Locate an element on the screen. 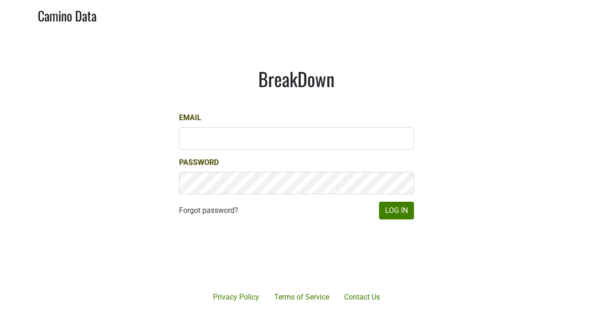 The width and height of the screenshot is (593, 314). a: Privacy Policy is located at coordinates (236, 298).